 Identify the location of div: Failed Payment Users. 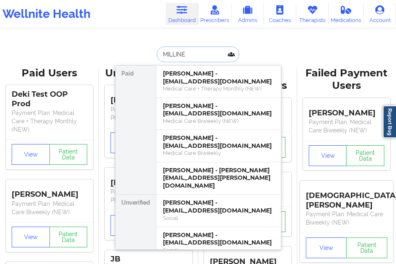
(347, 80).